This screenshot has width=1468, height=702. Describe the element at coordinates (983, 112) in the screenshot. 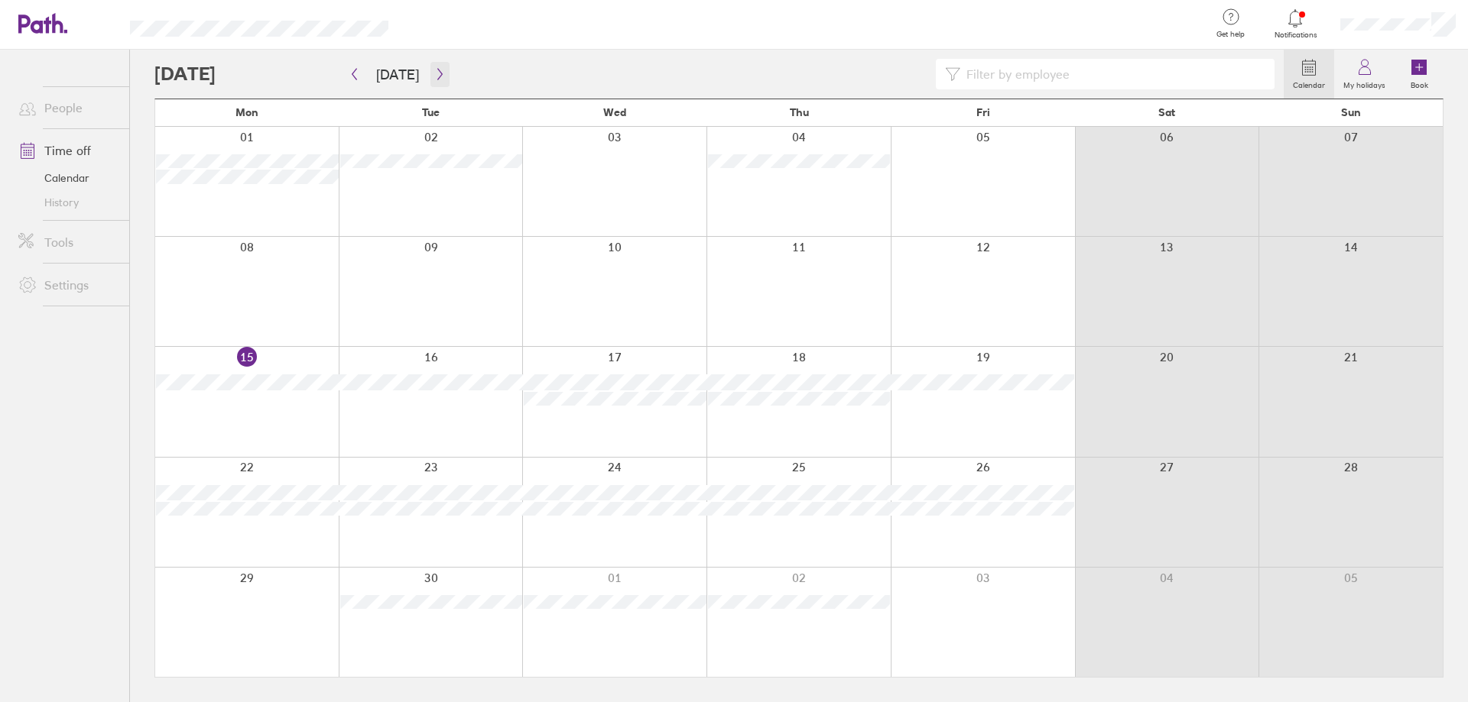

I see `span: Fri` at that location.